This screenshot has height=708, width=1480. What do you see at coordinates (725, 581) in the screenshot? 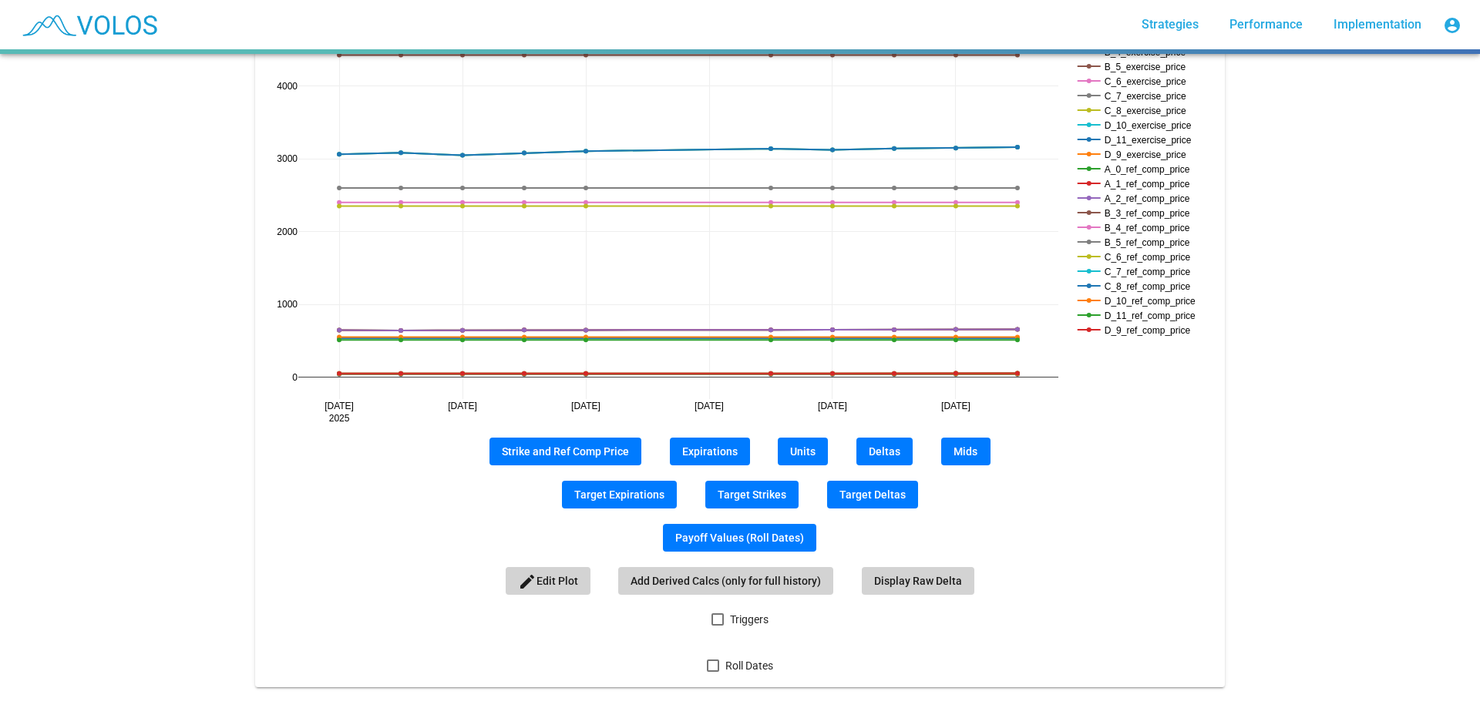
I see `button: Add Derived Calcs (only for full history)` at bounding box center [725, 581].